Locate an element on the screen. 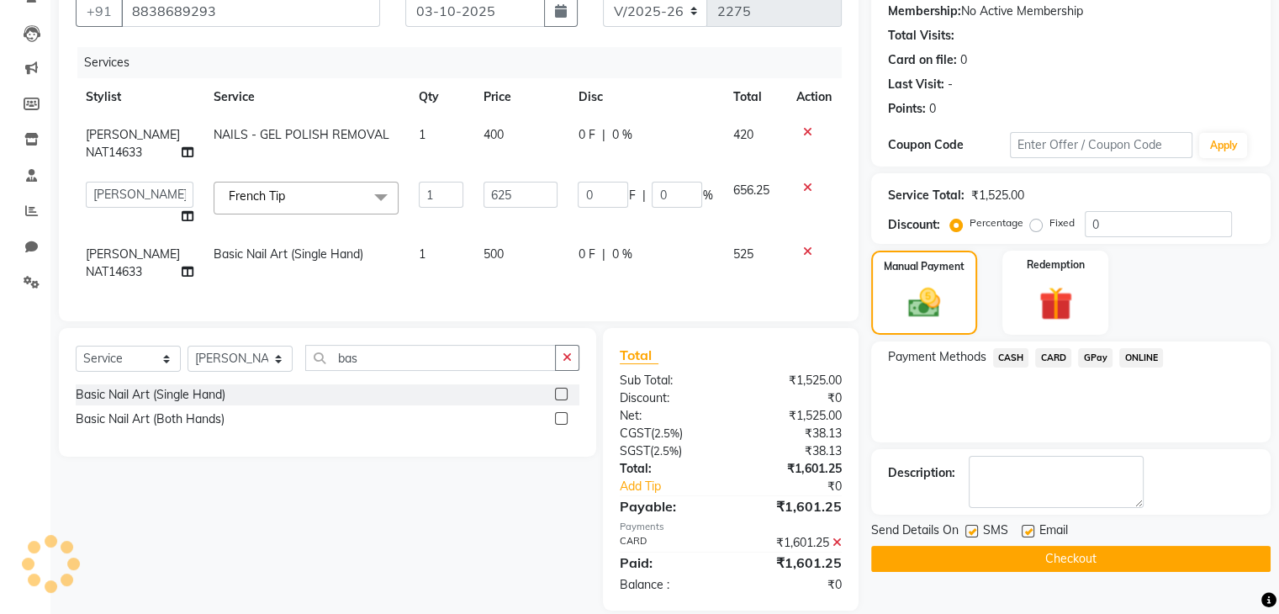 The width and height of the screenshot is (1279, 614). div: Points: is located at coordinates (906, 108).